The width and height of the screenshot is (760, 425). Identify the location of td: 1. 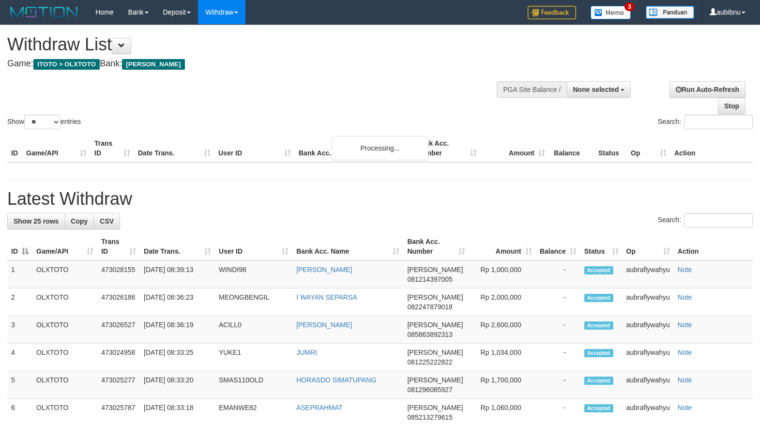
(20, 274).